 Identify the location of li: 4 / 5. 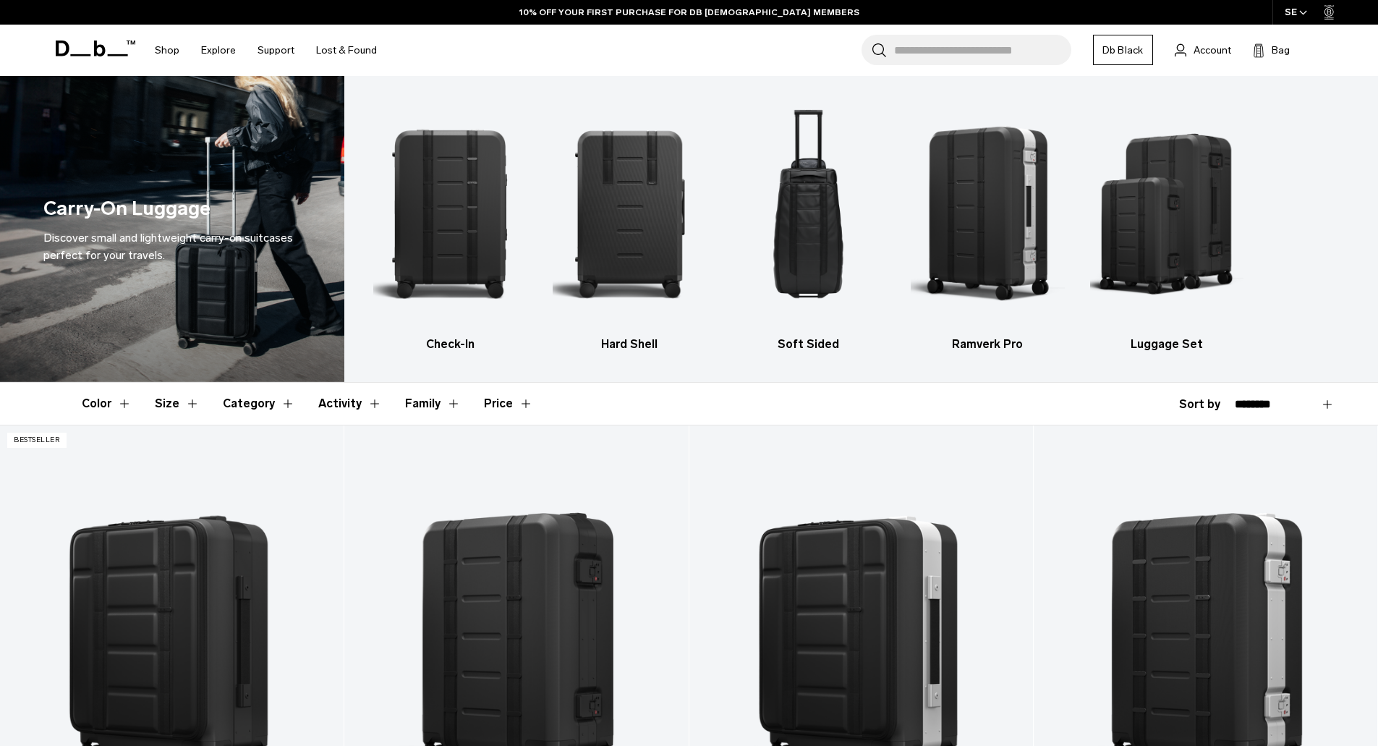
(988, 225).